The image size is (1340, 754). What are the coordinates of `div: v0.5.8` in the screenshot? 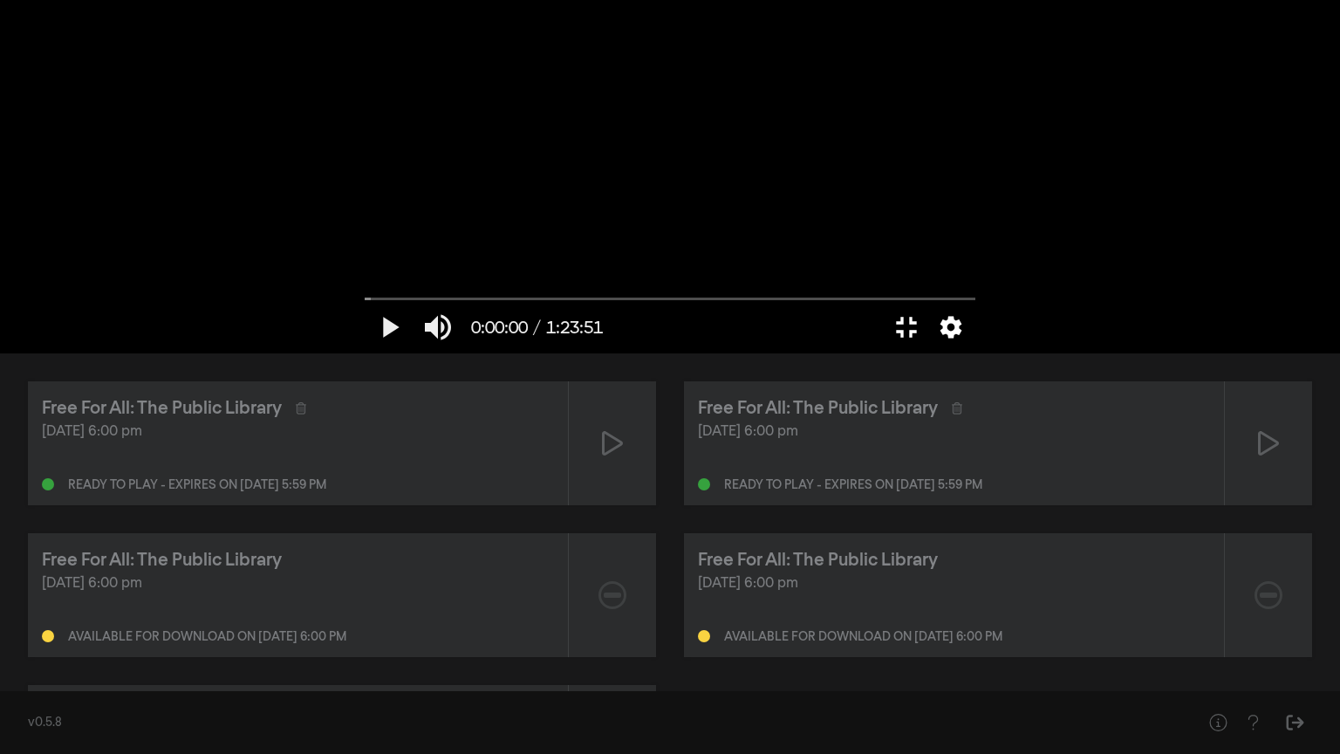 It's located at (597, 722).